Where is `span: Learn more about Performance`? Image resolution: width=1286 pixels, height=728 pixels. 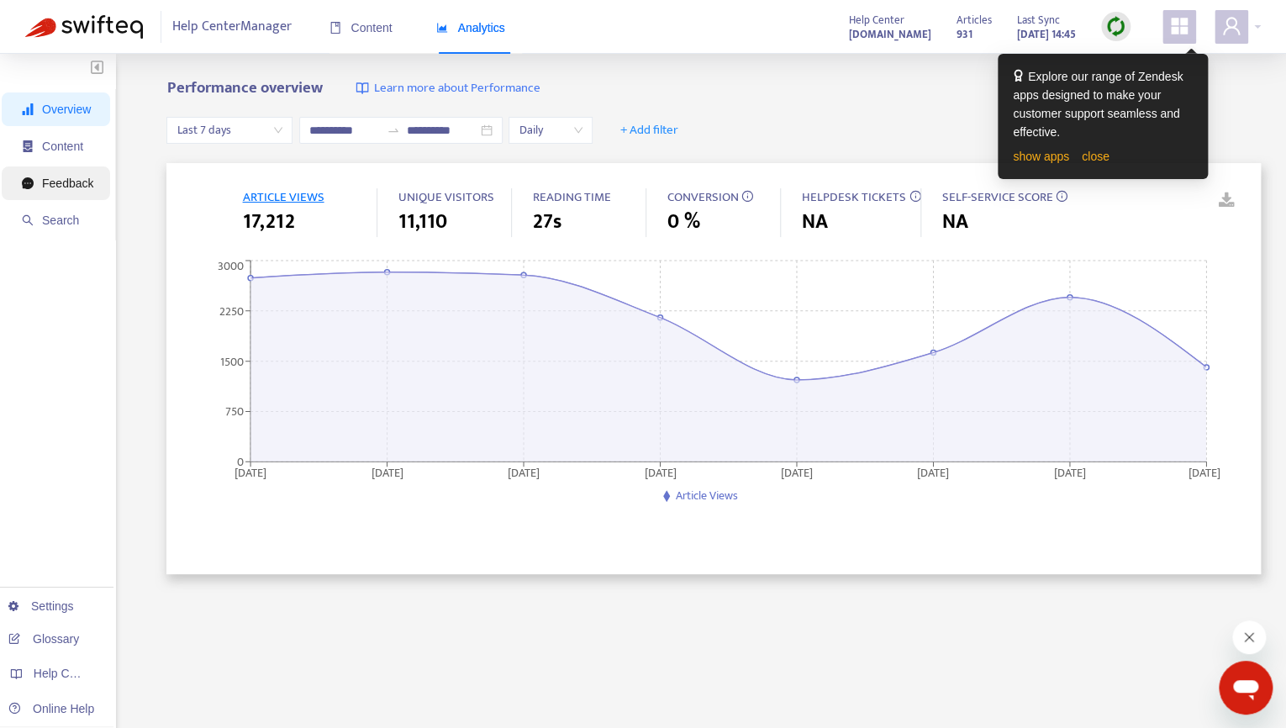
span: Learn more about Performance is located at coordinates (456, 88).